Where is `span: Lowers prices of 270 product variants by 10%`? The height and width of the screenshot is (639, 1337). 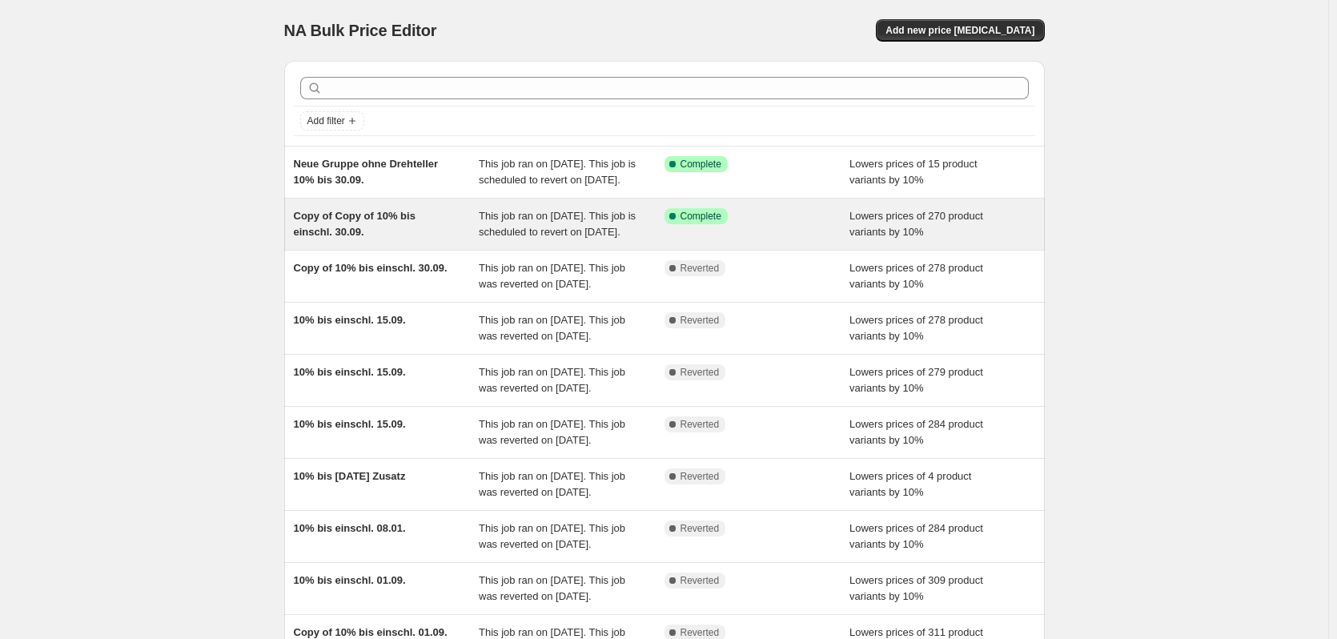 span: Lowers prices of 270 product variants by 10% is located at coordinates (916, 223).